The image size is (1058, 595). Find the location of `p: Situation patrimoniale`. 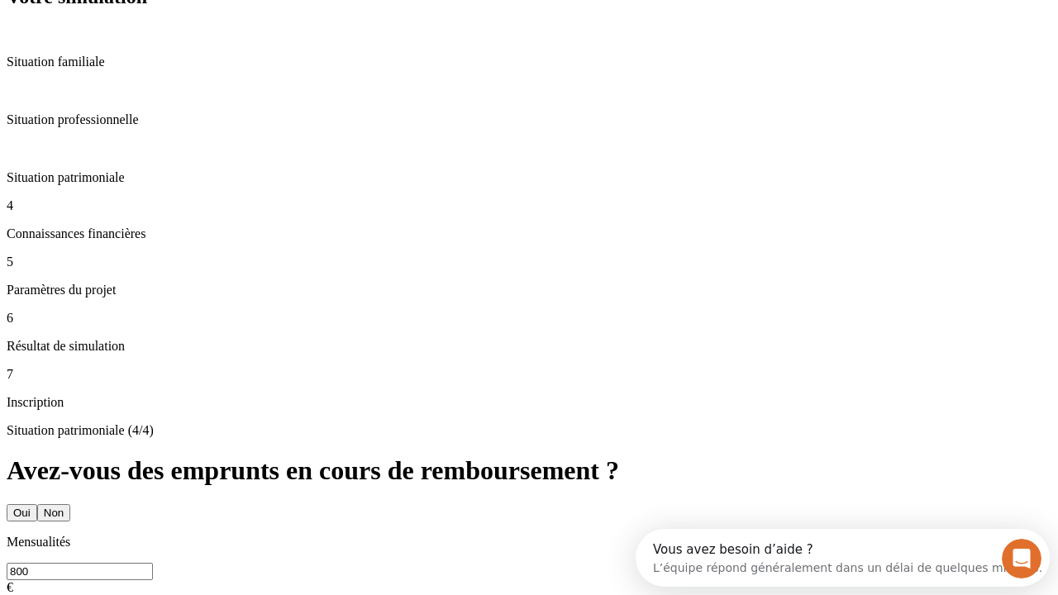

p: Situation patrimoniale is located at coordinates (529, 178).